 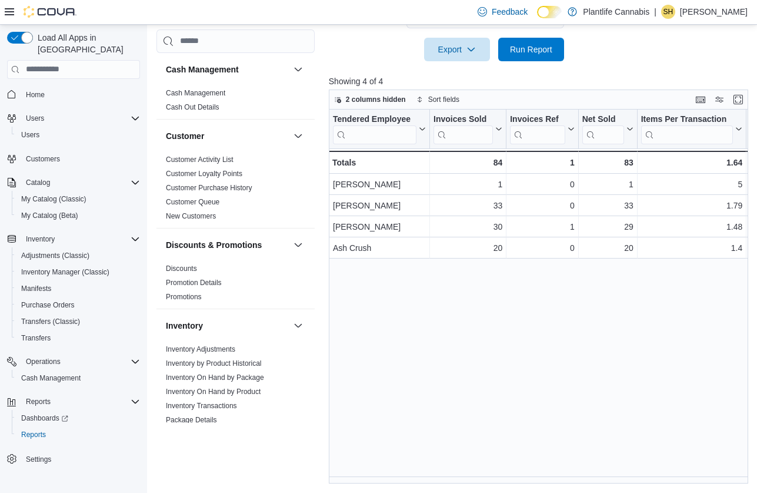 I want to click on button: Export, so click(x=457, y=49).